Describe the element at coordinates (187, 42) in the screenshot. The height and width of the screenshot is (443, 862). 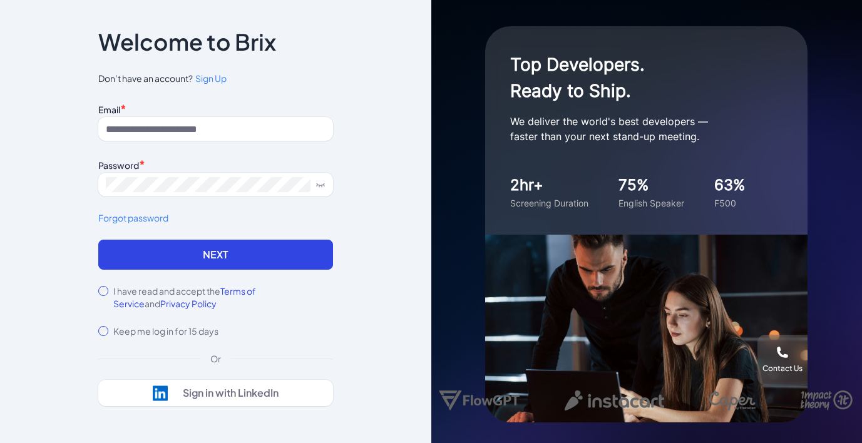
I see `p: Welcome to Brix` at that location.